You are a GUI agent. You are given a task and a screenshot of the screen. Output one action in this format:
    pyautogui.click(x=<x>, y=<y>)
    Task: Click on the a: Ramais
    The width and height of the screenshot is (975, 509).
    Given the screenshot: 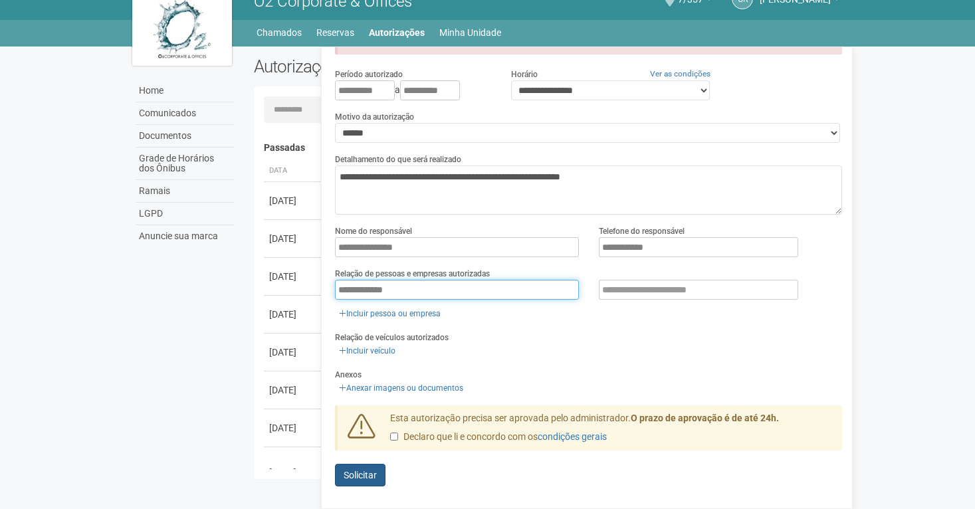 What is the action you would take?
    pyautogui.click(x=185, y=191)
    